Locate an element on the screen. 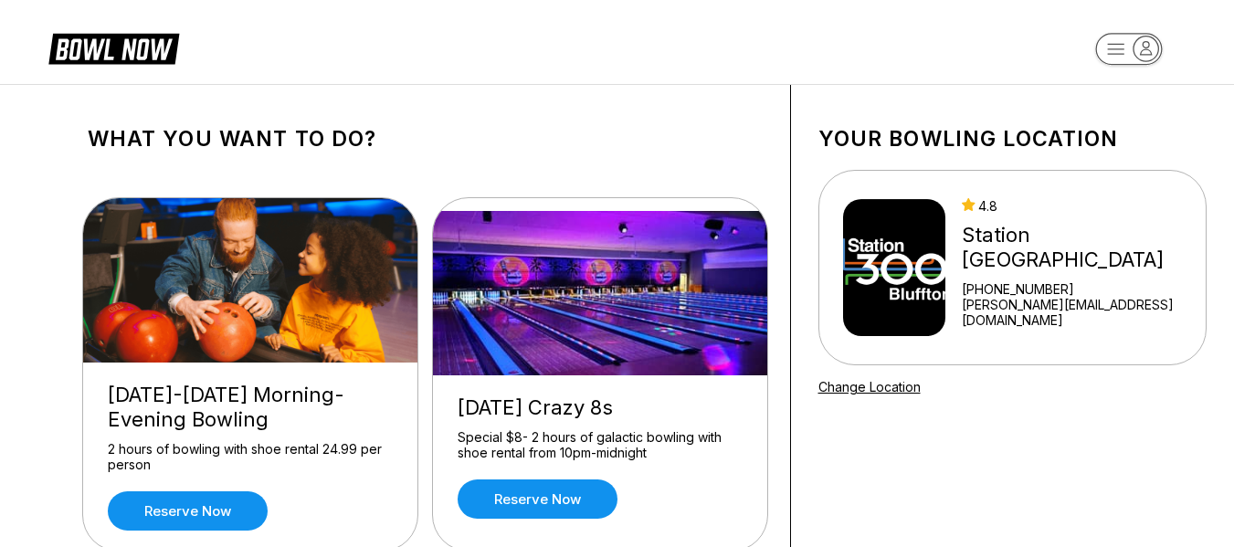 The image size is (1234, 547). img: Thursday Crazy 8s is located at coordinates (601, 293).